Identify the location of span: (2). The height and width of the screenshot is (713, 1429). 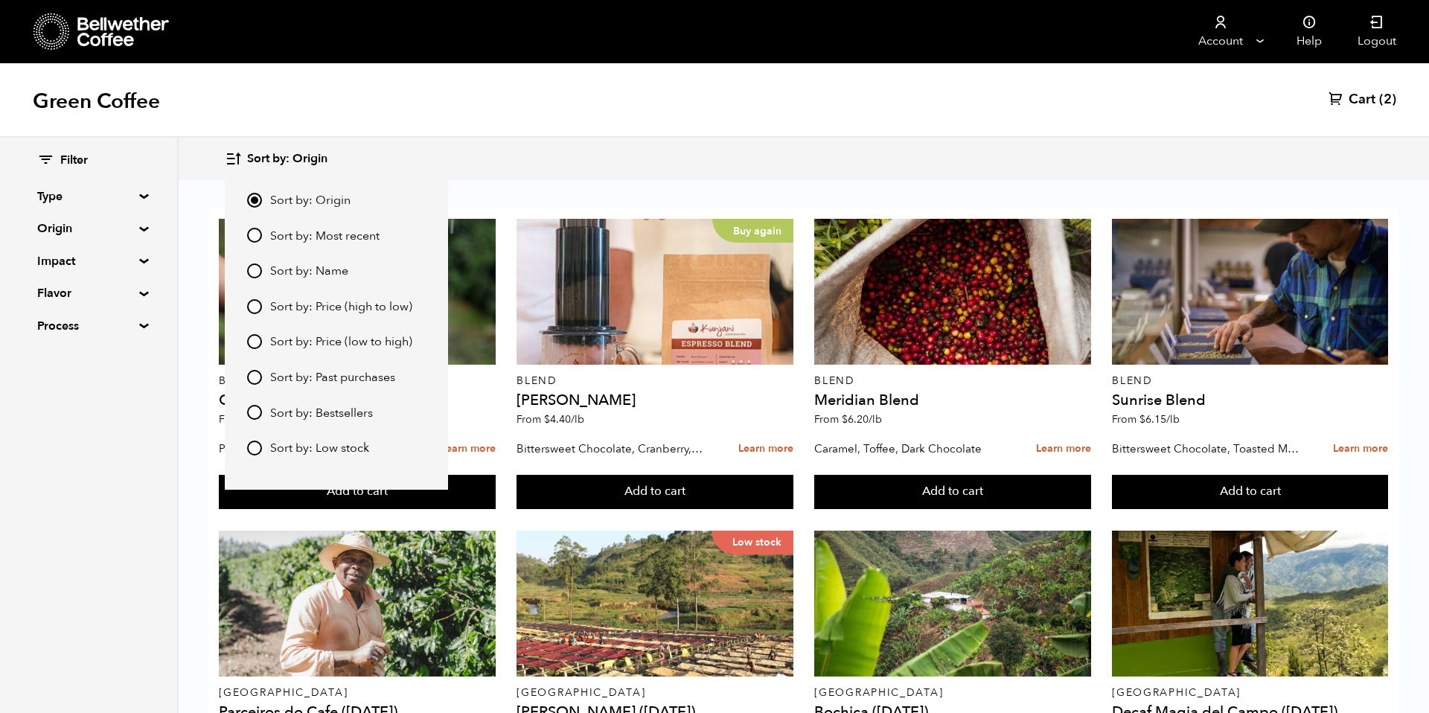
(1388, 100).